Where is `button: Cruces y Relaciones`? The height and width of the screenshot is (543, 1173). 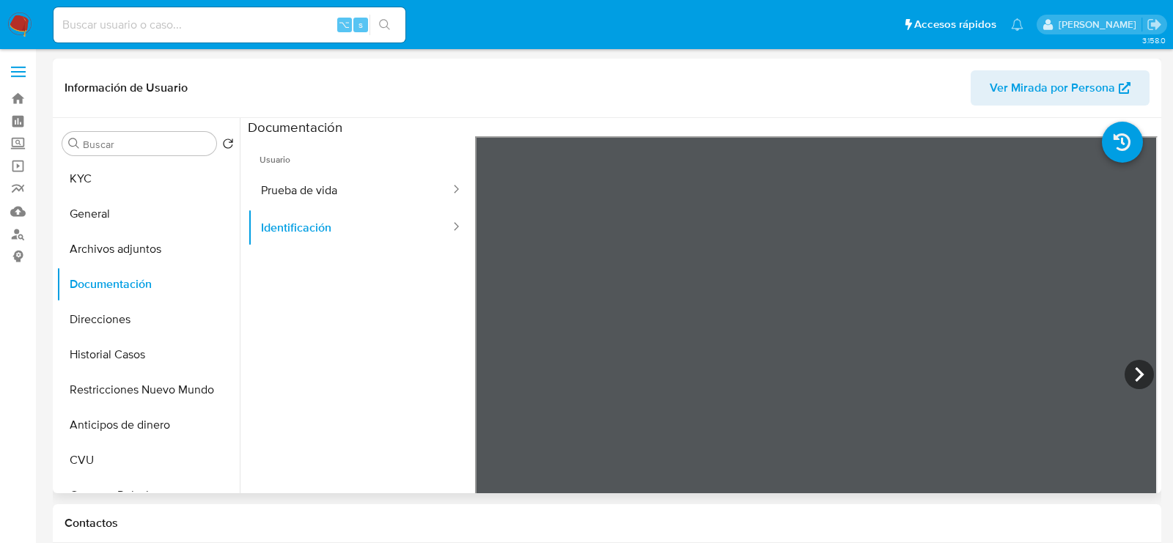 button: Cruces y Relaciones is located at coordinates (148, 495).